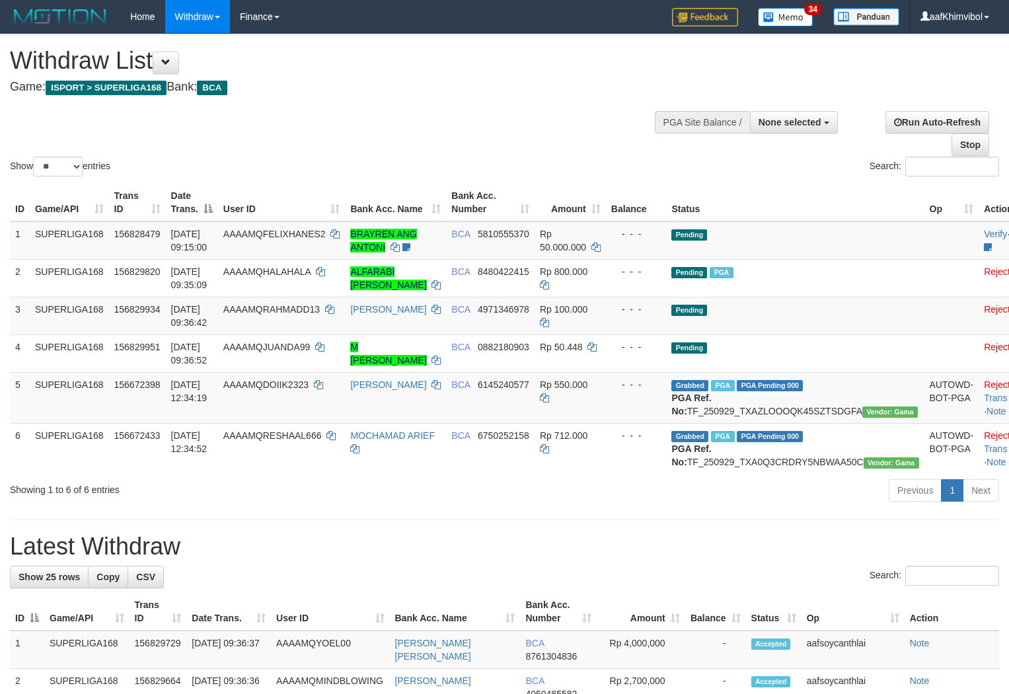 The image size is (1009, 694). I want to click on th: Op: activate to sort column ascending, so click(853, 611).